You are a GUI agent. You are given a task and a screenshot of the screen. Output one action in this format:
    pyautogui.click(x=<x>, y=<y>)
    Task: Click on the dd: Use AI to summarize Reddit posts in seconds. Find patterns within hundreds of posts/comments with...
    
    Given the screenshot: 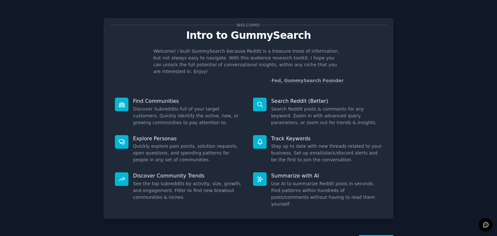 What is the action you would take?
    pyautogui.click(x=326, y=194)
    